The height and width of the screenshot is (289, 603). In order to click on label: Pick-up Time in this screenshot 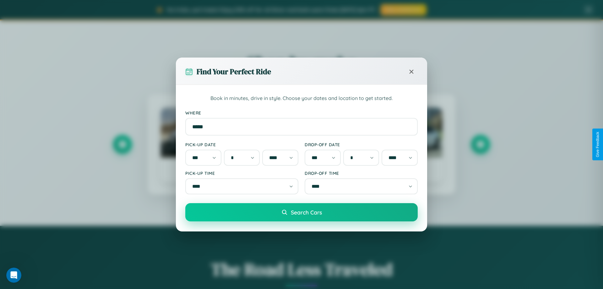, I will do `click(242, 173)`.